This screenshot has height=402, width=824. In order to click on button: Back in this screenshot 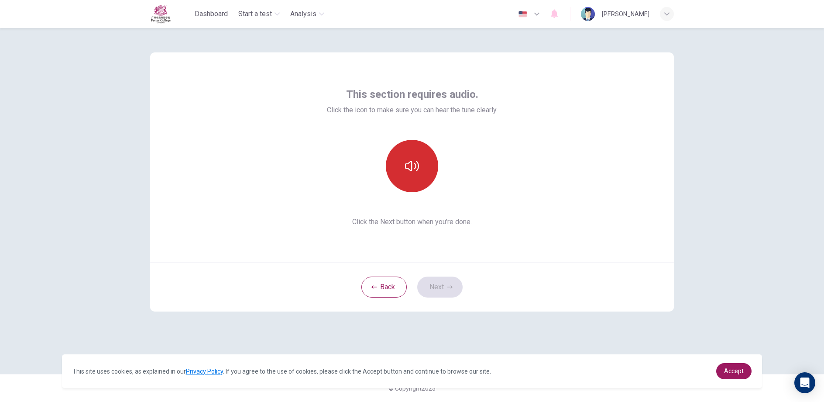, I will do `click(384, 287)`.